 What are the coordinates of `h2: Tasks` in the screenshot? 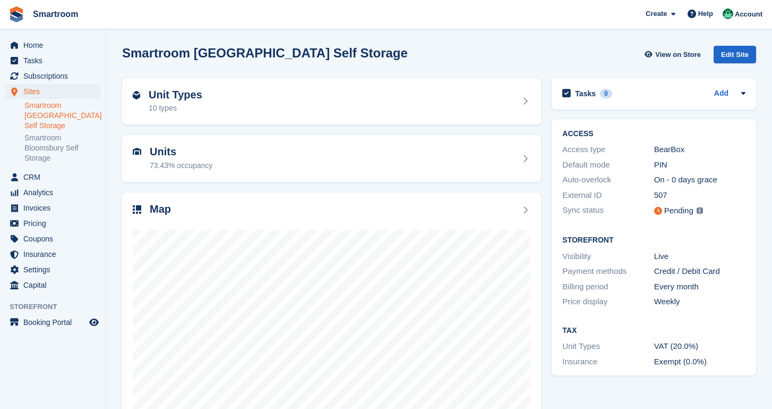 It's located at (585, 94).